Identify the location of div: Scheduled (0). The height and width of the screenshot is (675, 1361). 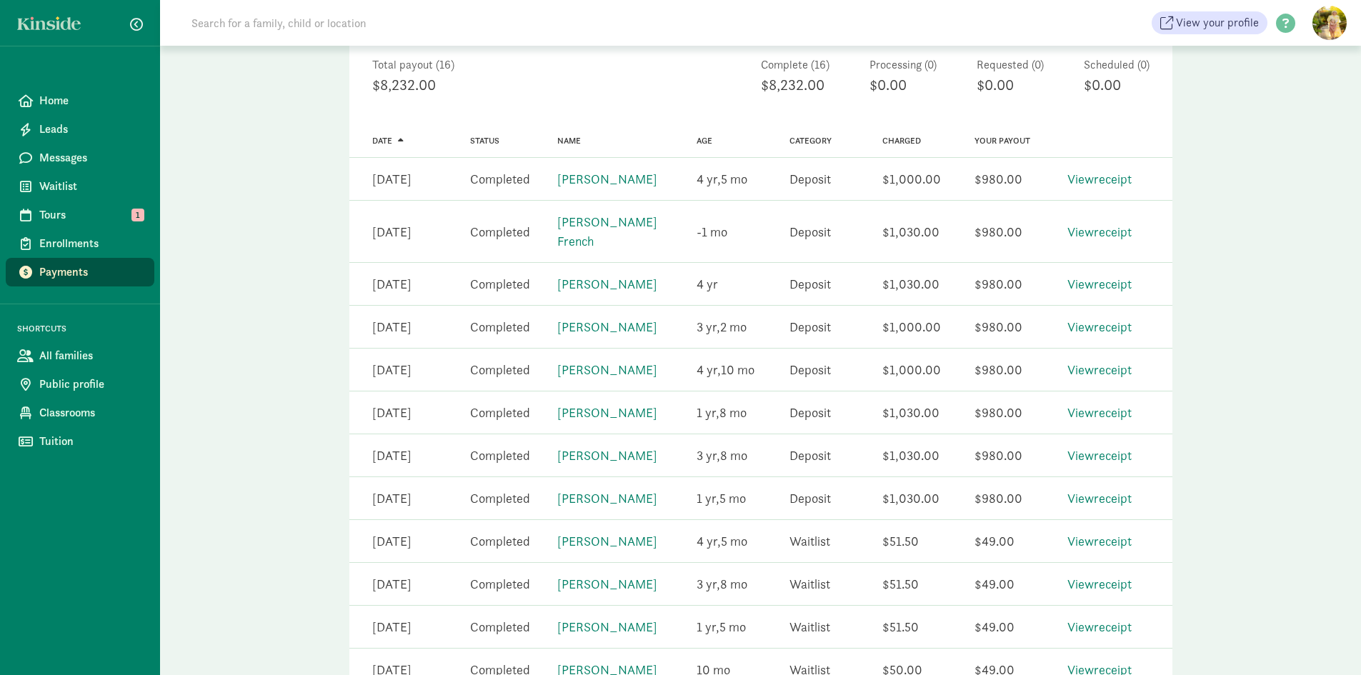
(1117, 65).